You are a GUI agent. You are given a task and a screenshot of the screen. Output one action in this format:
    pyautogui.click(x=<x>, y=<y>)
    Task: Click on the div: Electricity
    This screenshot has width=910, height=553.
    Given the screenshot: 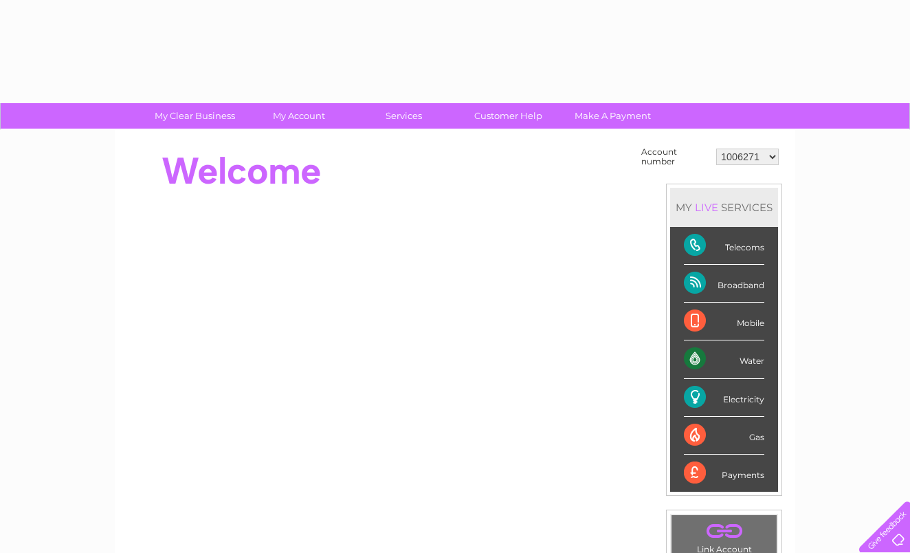 What is the action you would take?
    pyautogui.click(x=724, y=397)
    